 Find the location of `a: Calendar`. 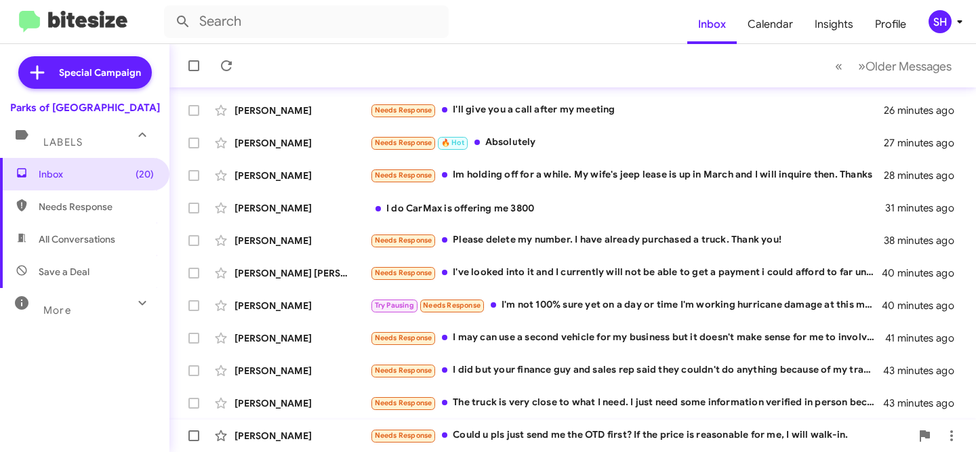

a: Calendar is located at coordinates (770, 24).